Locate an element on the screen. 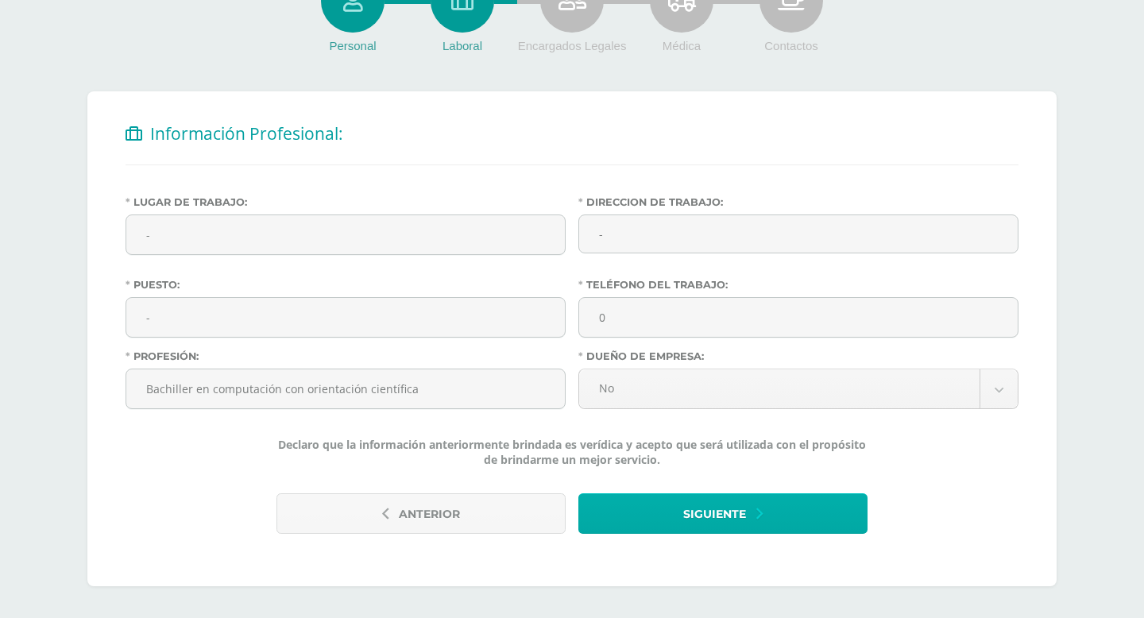  input: Profesión is located at coordinates (346, 389).